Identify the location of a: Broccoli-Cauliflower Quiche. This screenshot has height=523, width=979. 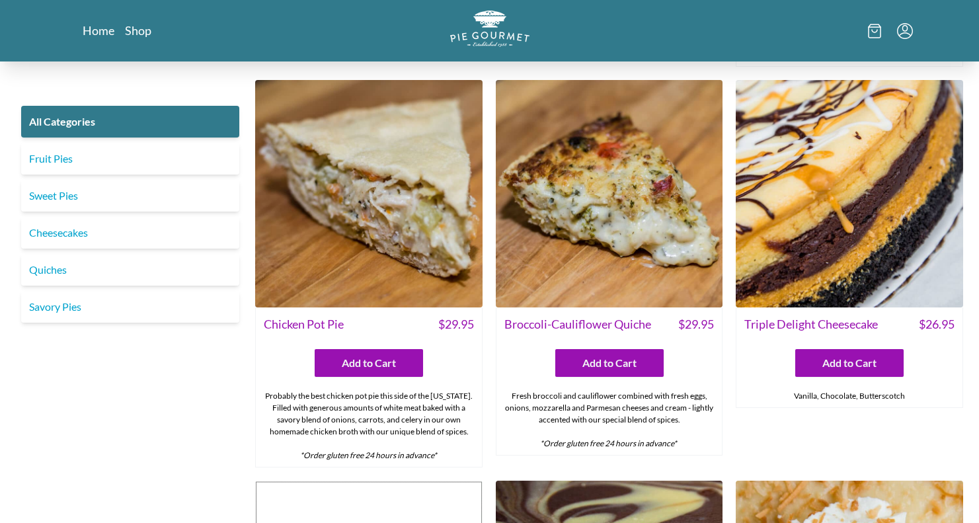
(610, 194).